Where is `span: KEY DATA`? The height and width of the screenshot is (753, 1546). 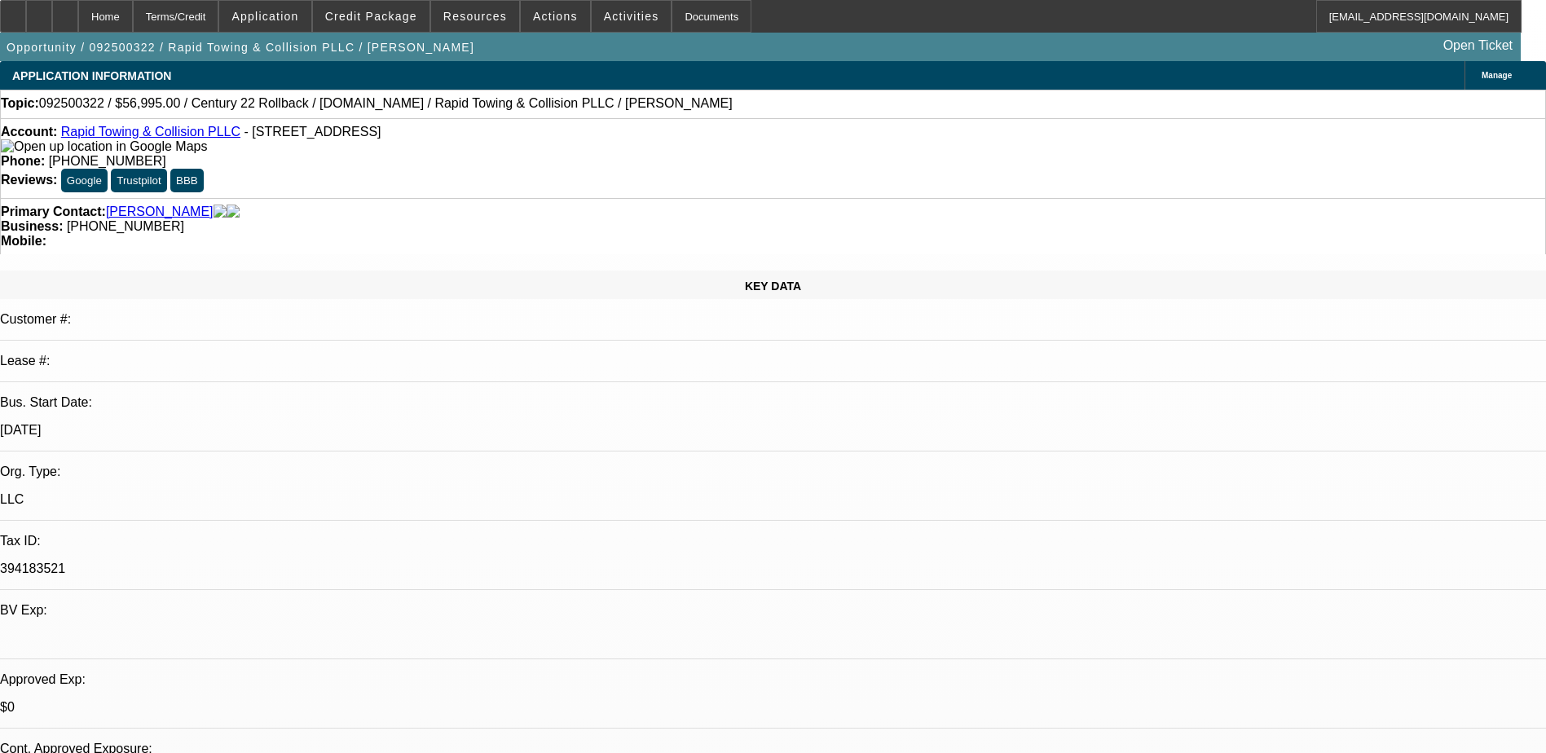 span: KEY DATA is located at coordinates (773, 286).